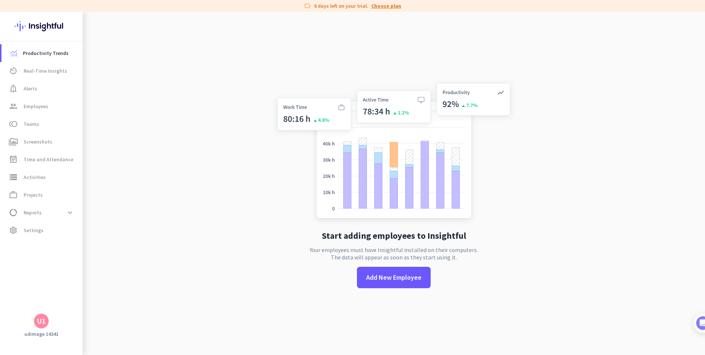 The image size is (705, 355). Describe the element at coordinates (35, 177) in the screenshot. I see `span: Activities` at that location.